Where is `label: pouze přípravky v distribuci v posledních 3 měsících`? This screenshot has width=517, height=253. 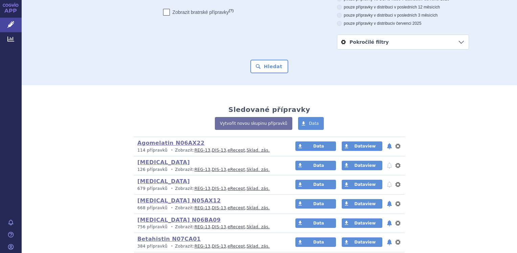 label: pouze přípravky v distribuci v posledních 3 měsících is located at coordinates (403, 15).